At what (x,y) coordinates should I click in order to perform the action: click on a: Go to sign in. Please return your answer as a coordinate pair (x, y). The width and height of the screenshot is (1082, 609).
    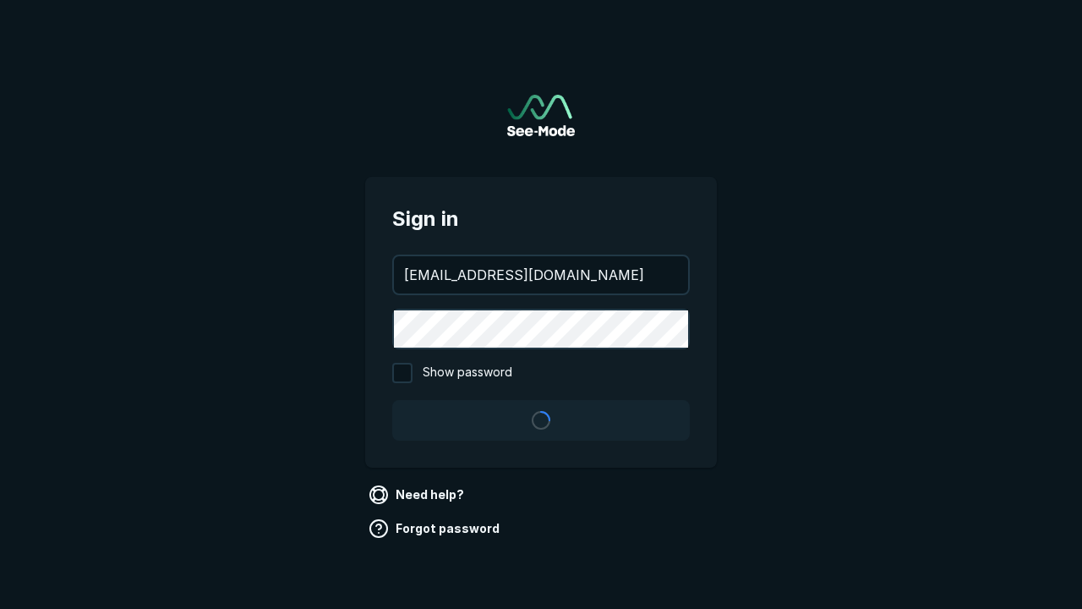
    Looking at the image, I should click on (541, 115).